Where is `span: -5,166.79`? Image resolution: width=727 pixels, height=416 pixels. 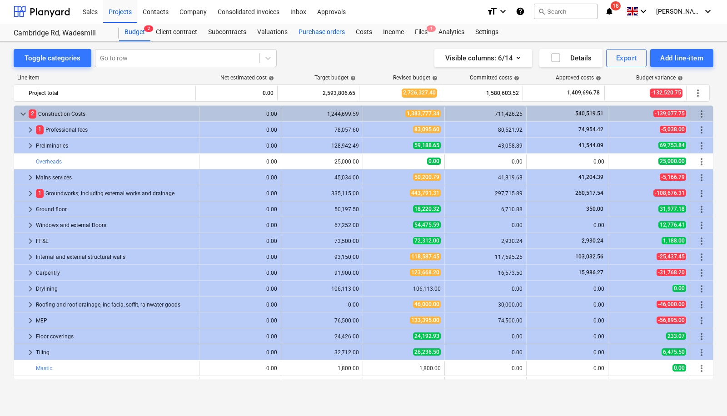
span: -5,166.79 is located at coordinates (673, 177).